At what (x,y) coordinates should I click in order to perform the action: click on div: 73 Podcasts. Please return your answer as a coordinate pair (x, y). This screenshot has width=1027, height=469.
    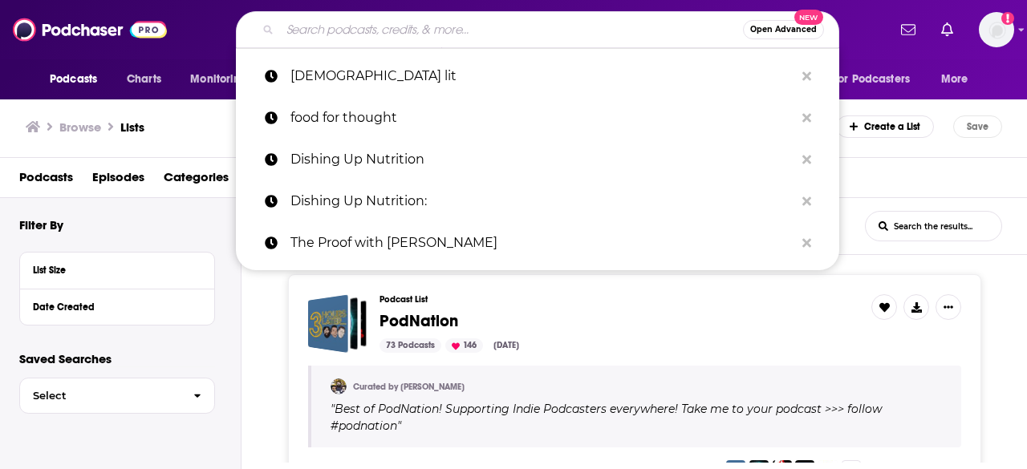
    Looking at the image, I should click on (410, 346).